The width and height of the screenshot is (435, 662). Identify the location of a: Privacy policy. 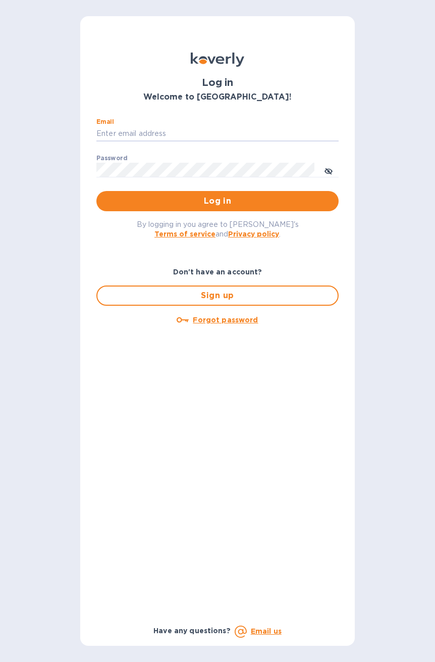
(254, 234).